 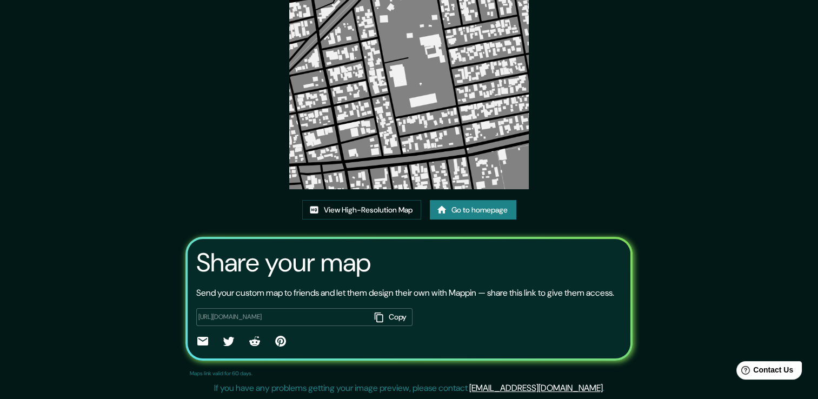 What do you see at coordinates (473, 210) in the screenshot?
I see `a: Go to homepage` at bounding box center [473, 210].